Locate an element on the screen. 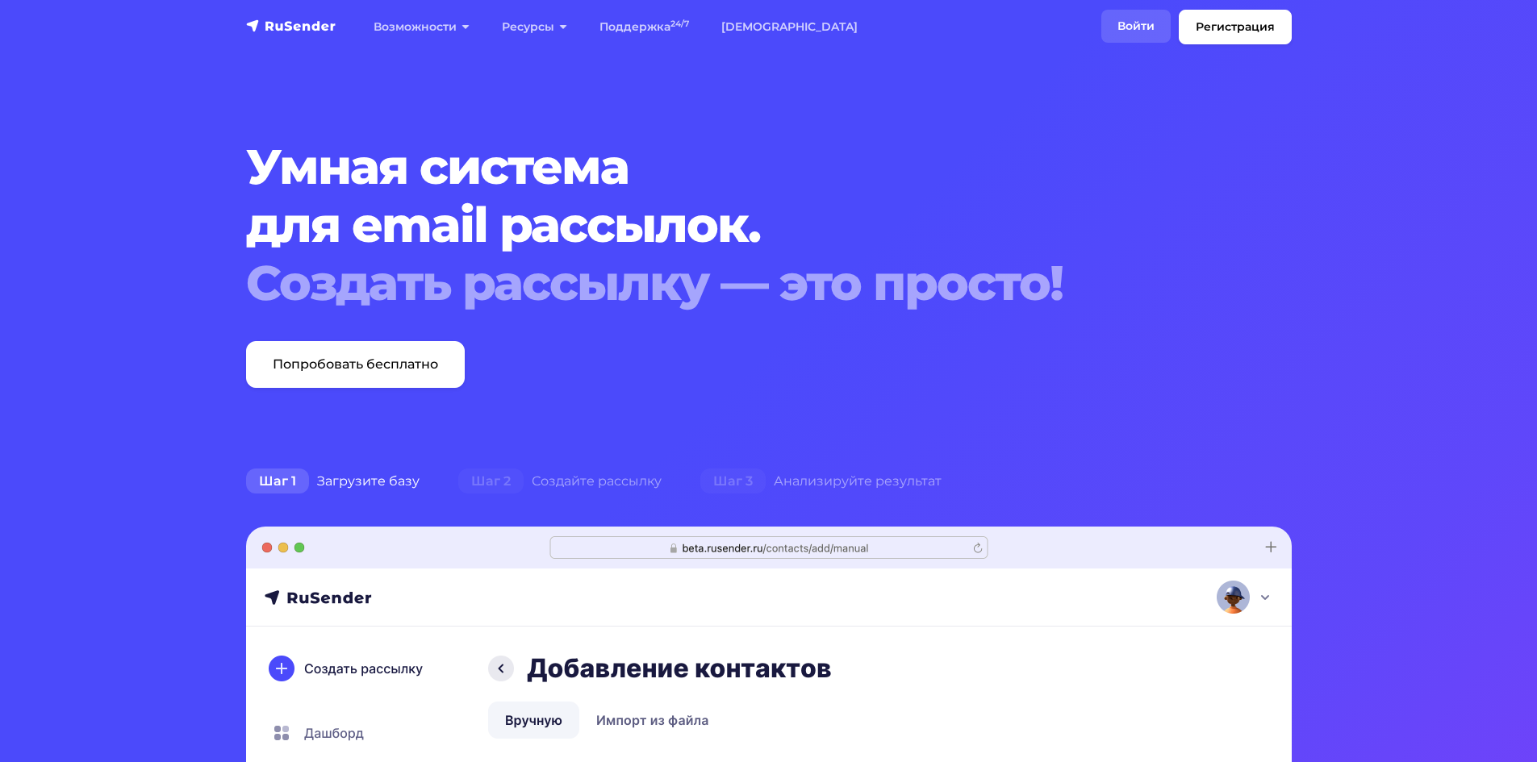 This screenshot has height=762, width=1537. div: Загрузите базу is located at coordinates (332, 482).